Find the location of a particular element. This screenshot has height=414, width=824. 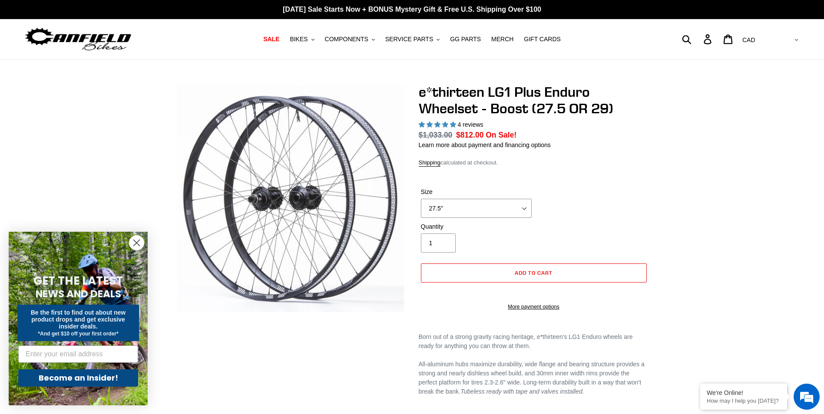

img: Canfield Bikes is located at coordinates (78, 39).